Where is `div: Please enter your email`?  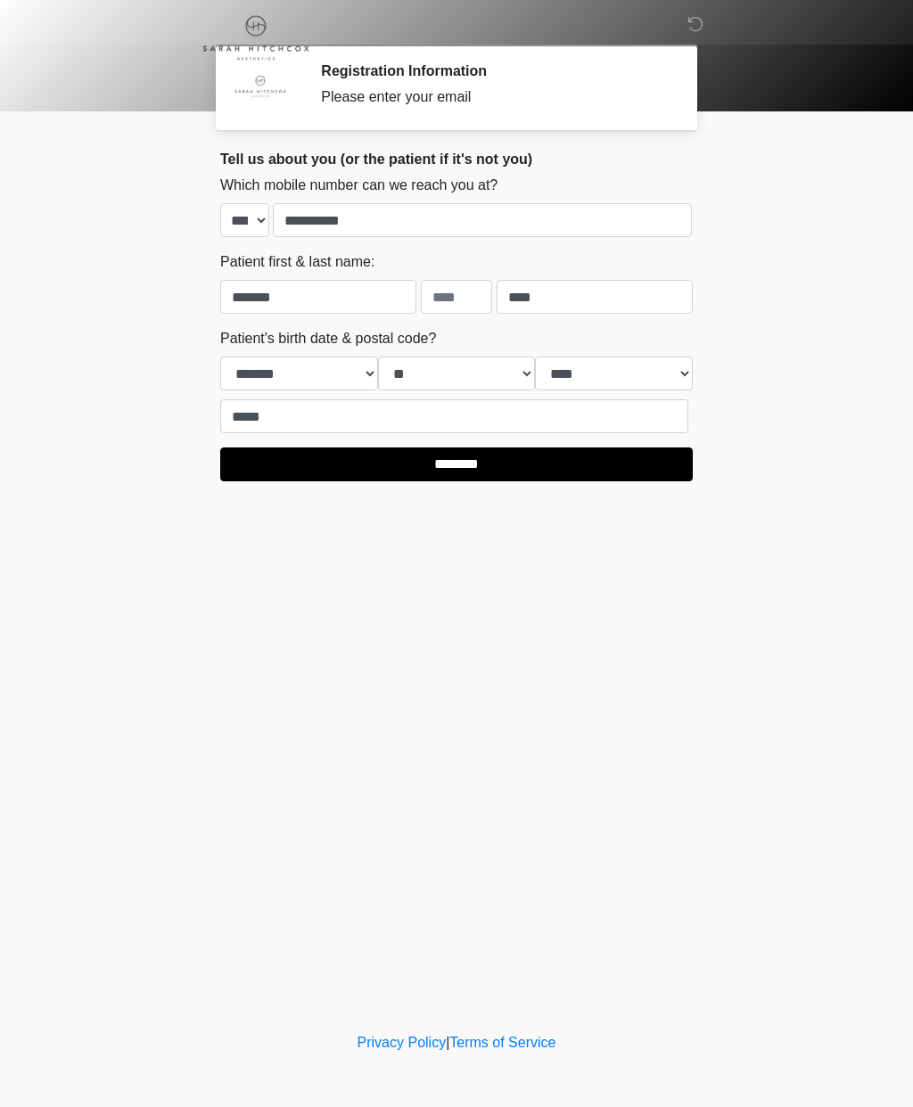
div: Please enter your email is located at coordinates (493, 97).